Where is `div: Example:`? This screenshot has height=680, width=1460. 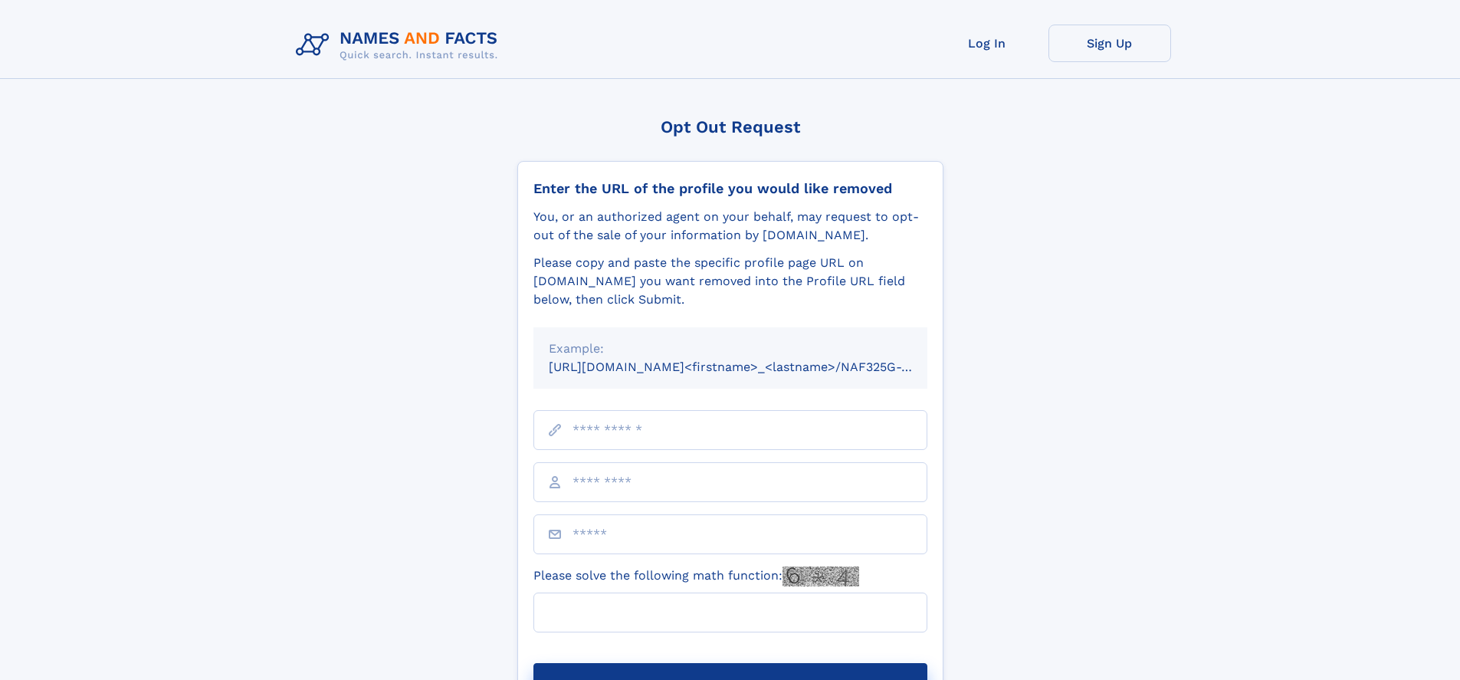 div: Example: is located at coordinates (730, 349).